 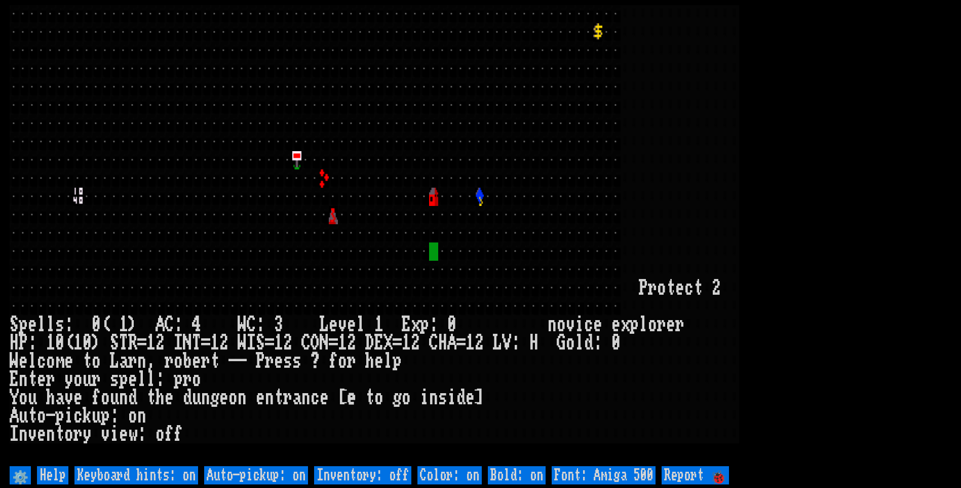 What do you see at coordinates (136, 475) in the screenshot?
I see `input: Keyboard hints: on` at bounding box center [136, 475].